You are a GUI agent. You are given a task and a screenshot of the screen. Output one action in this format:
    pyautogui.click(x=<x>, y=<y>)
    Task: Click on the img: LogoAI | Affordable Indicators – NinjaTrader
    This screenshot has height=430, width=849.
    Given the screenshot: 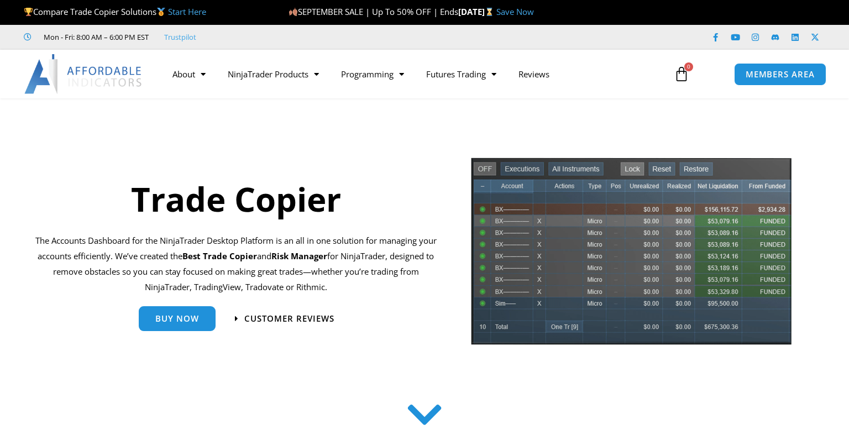 What is the action you would take?
    pyautogui.click(x=83, y=74)
    